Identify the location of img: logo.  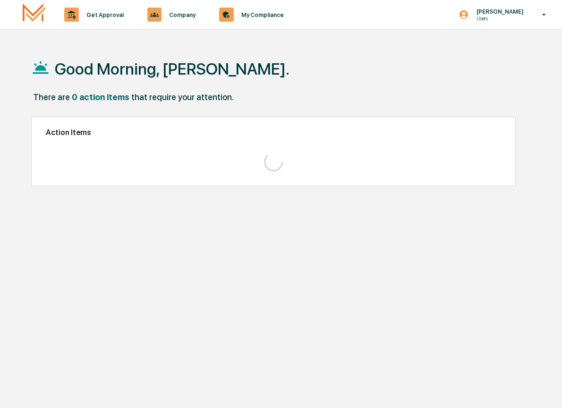
(34, 14).